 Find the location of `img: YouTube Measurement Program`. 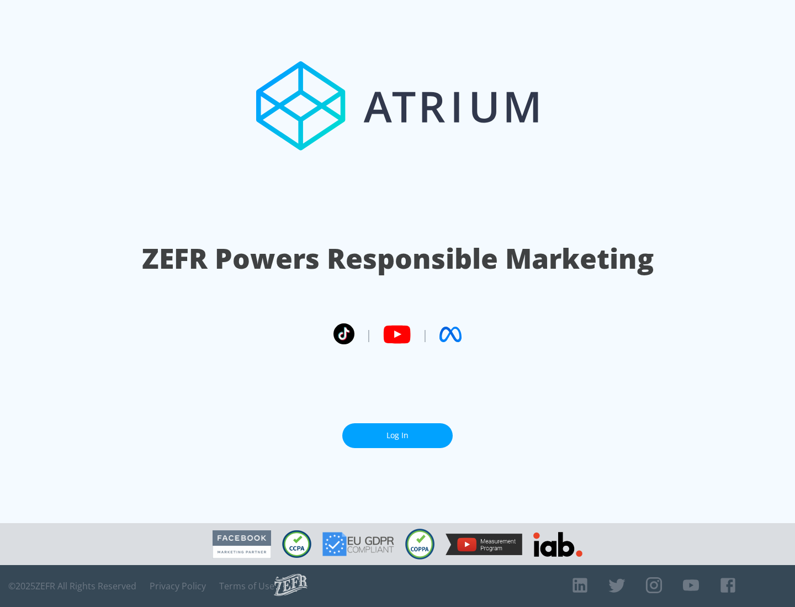

img: YouTube Measurement Program is located at coordinates (484, 544).